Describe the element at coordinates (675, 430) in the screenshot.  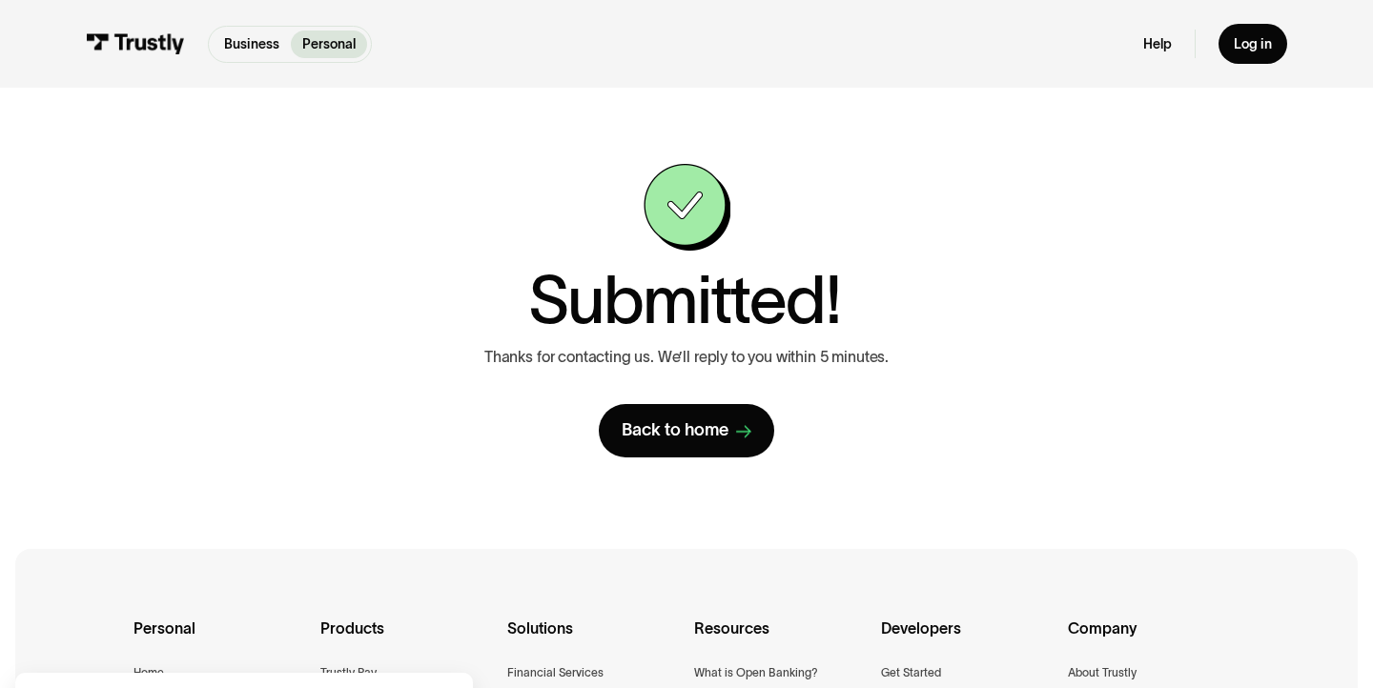
I see `div: Back to home` at that location.